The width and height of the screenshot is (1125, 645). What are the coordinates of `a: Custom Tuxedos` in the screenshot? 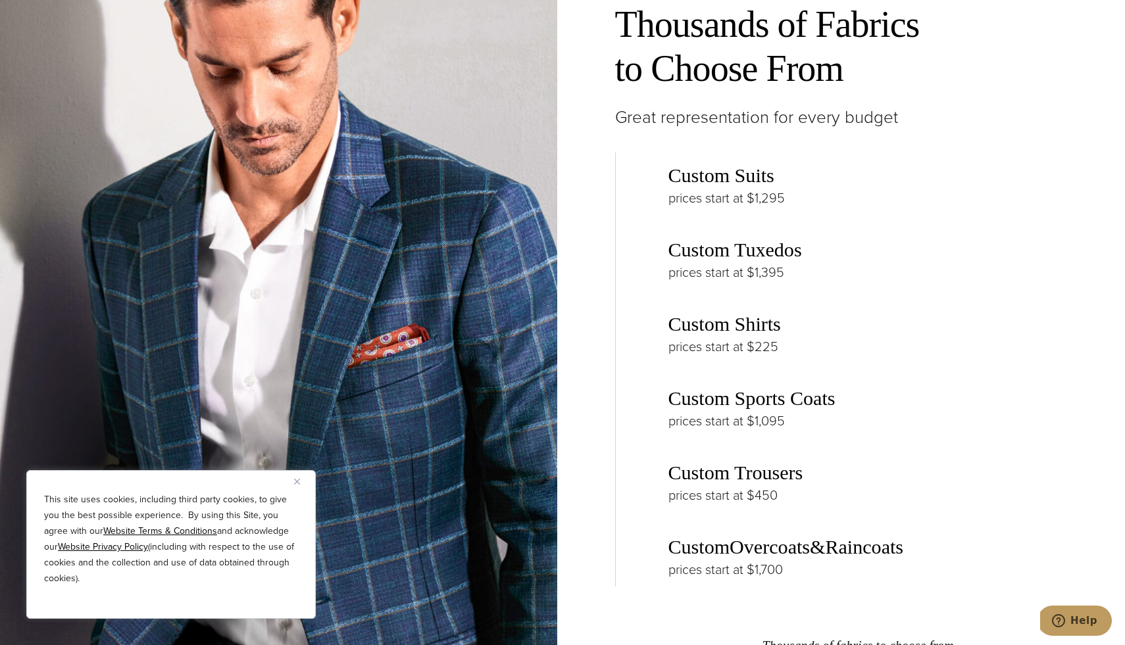 It's located at (735, 250).